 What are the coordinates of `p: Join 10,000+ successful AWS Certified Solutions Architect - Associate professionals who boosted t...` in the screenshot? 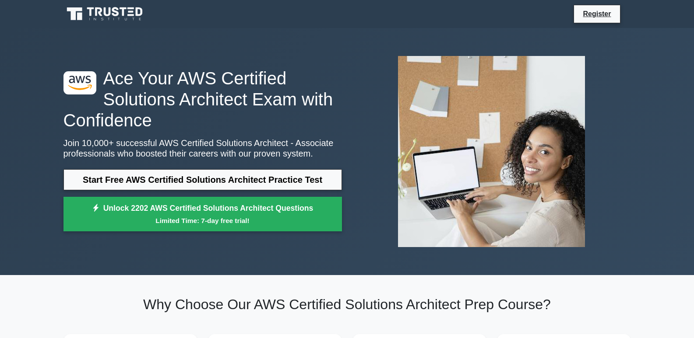 It's located at (203, 148).